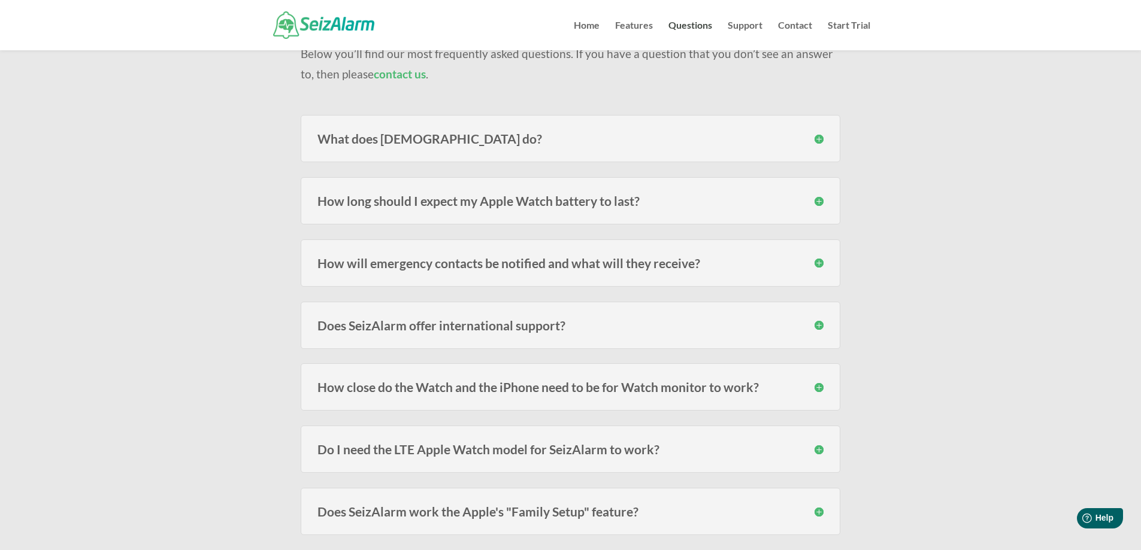 The height and width of the screenshot is (550, 1141). I want to click on h3: Does SeizAlarm work the Apple's "Family Setup" feature?, so click(570, 511).